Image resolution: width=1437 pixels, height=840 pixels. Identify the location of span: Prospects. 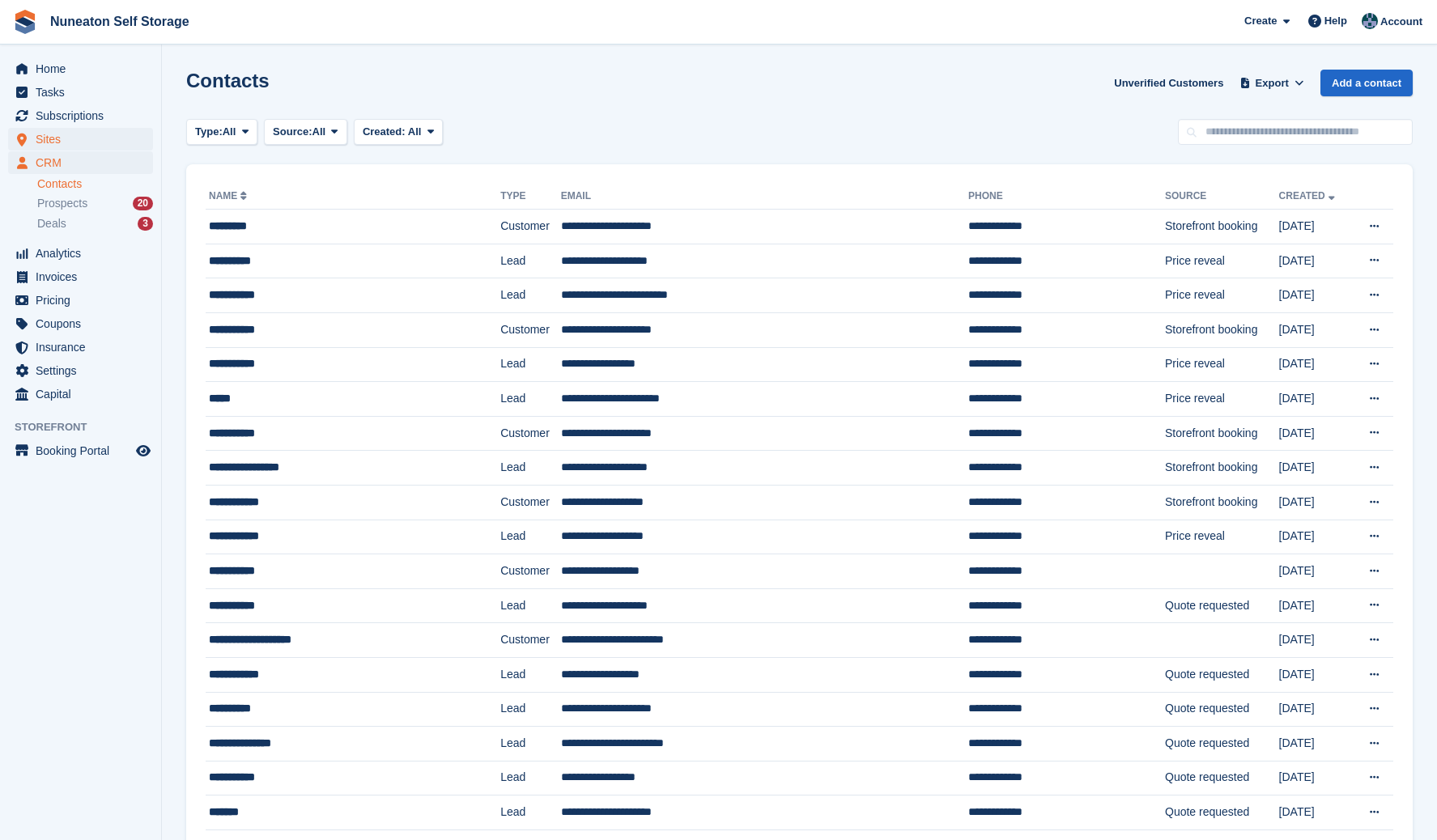
(62, 203).